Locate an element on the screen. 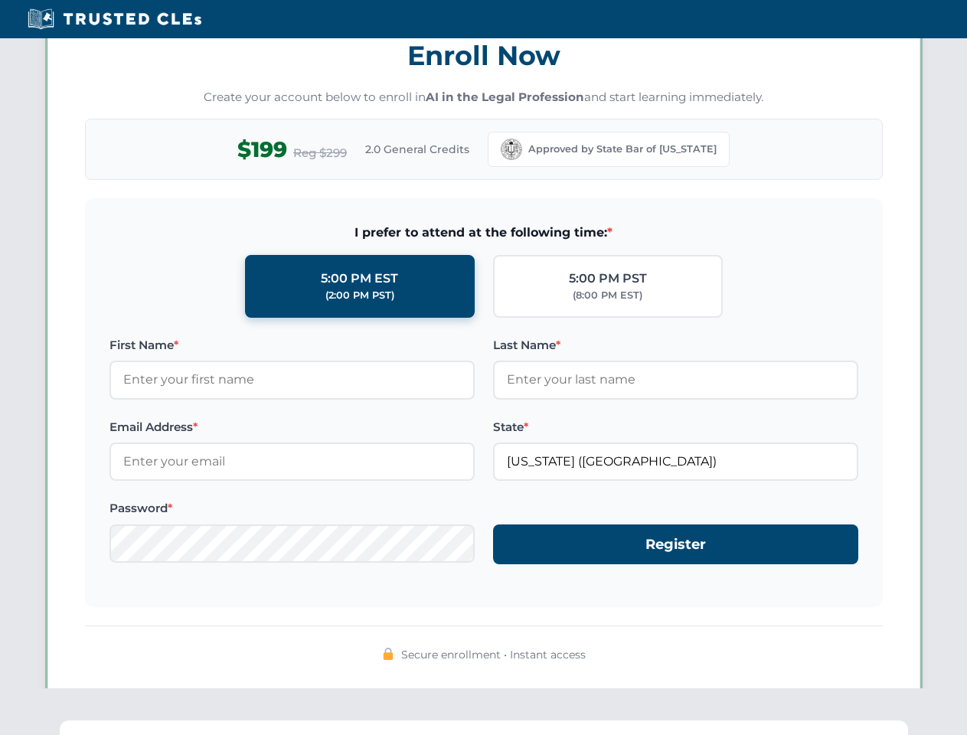  div: (2:00 PM PST) is located at coordinates (360, 296).